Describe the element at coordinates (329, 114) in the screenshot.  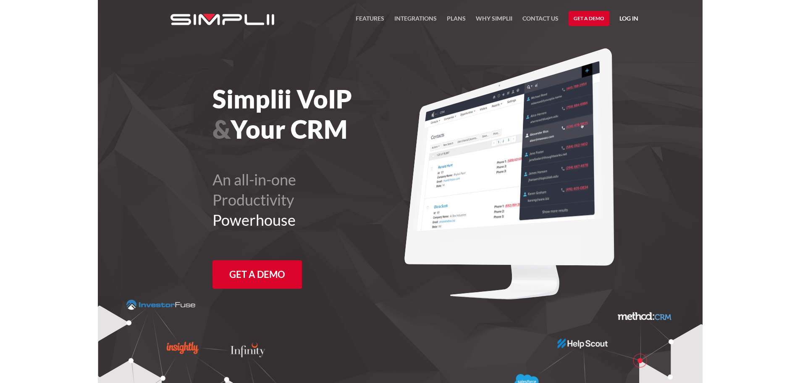
I see `h1: Simplii VoIP Your CRM` at that location.